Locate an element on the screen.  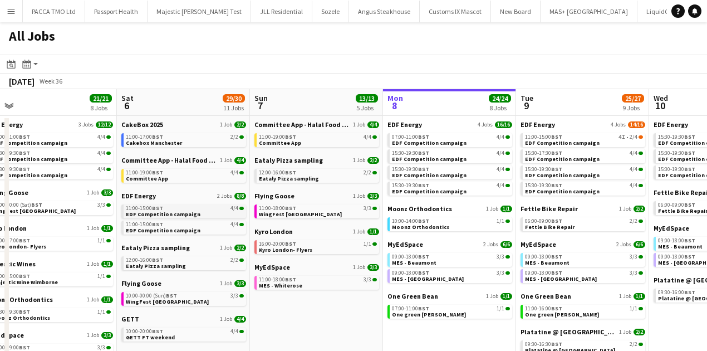
div: EDF Energy2 Jobs8/811:00-15:00BST4/4EDF Competition campaign11:00-15:00BST4/4EDF Competition camp... is located at coordinates (184, 217).